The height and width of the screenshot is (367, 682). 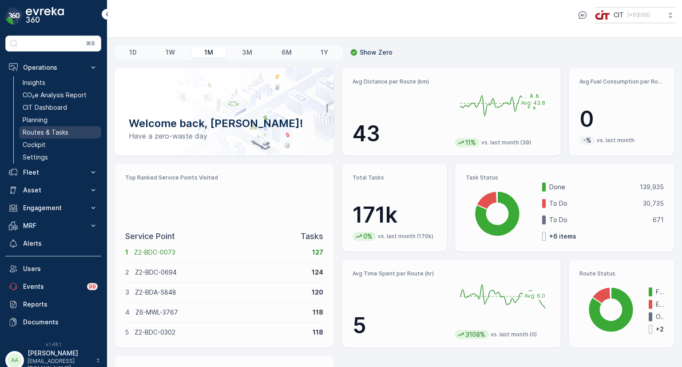 I want to click on p: Cockpit, so click(x=34, y=145).